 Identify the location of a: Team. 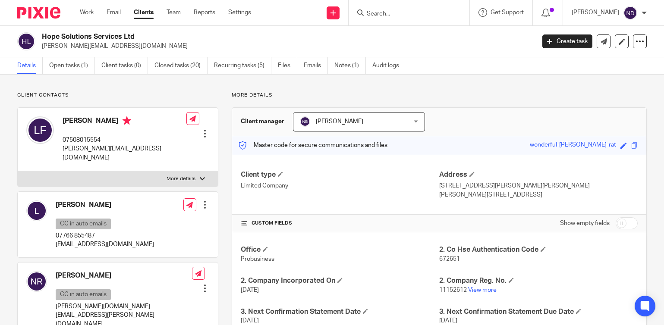
(173, 13).